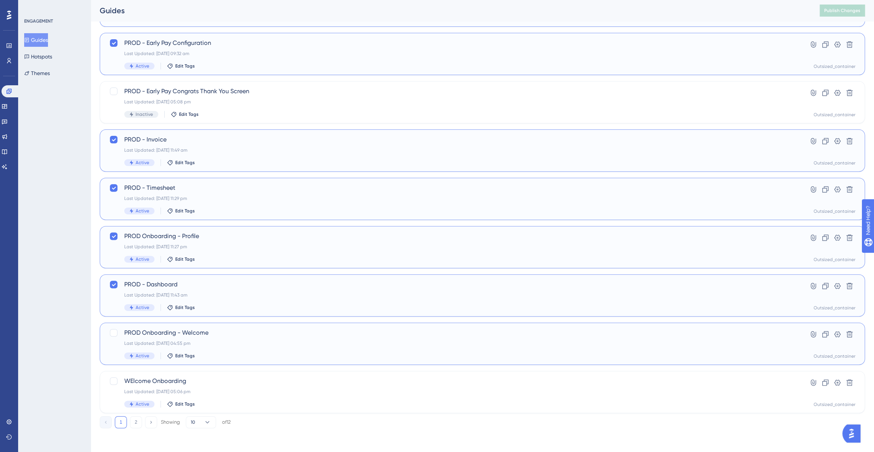 The height and width of the screenshot is (452, 874). Describe the element at coordinates (121, 423) in the screenshot. I see `button: 1` at that location.